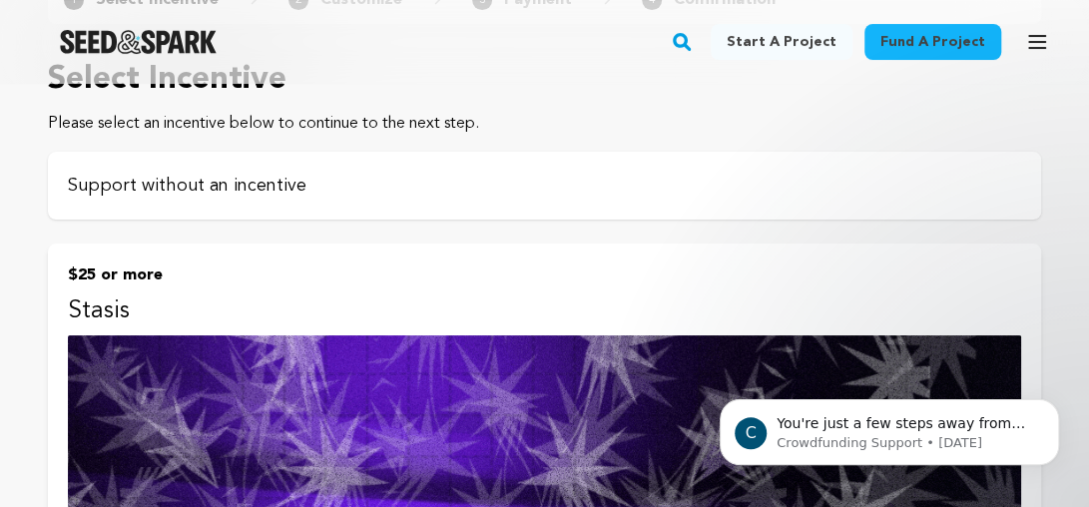 The image size is (1089, 507). What do you see at coordinates (544, 186) in the screenshot?
I see `p: Support without an incentive` at bounding box center [544, 186].